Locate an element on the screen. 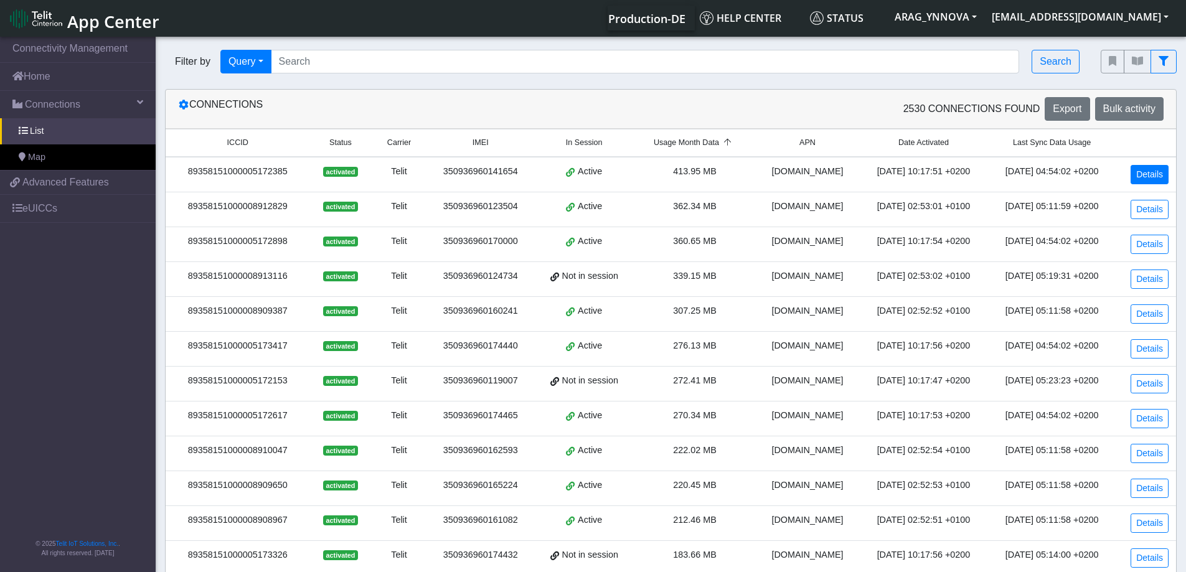 The height and width of the screenshot is (572, 1186). span: ICCID is located at coordinates (238, 143).